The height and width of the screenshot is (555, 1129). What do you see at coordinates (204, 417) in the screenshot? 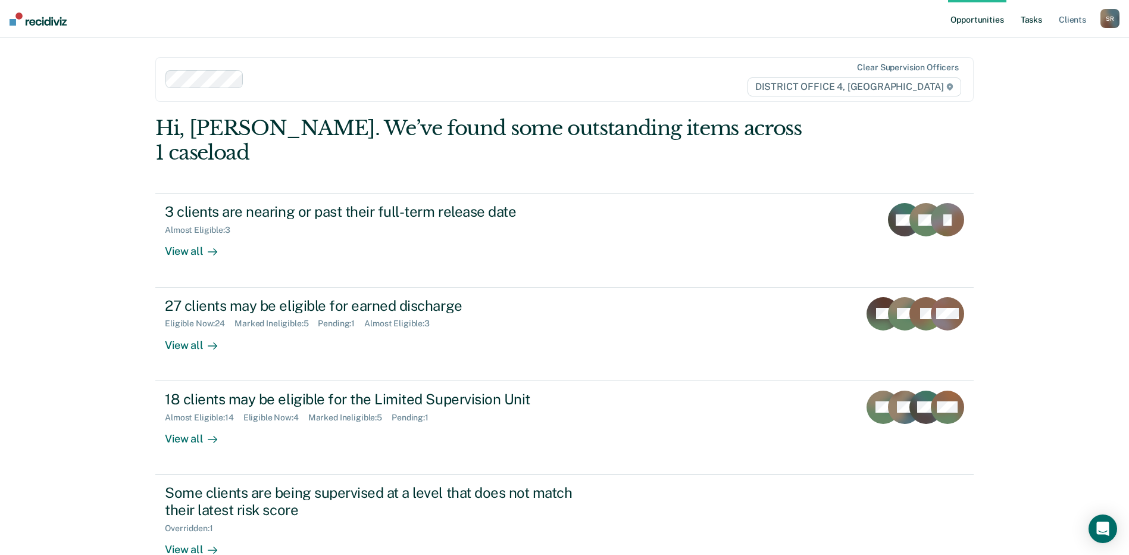
I see `div: Almost Eligible : 14` at bounding box center [204, 417].